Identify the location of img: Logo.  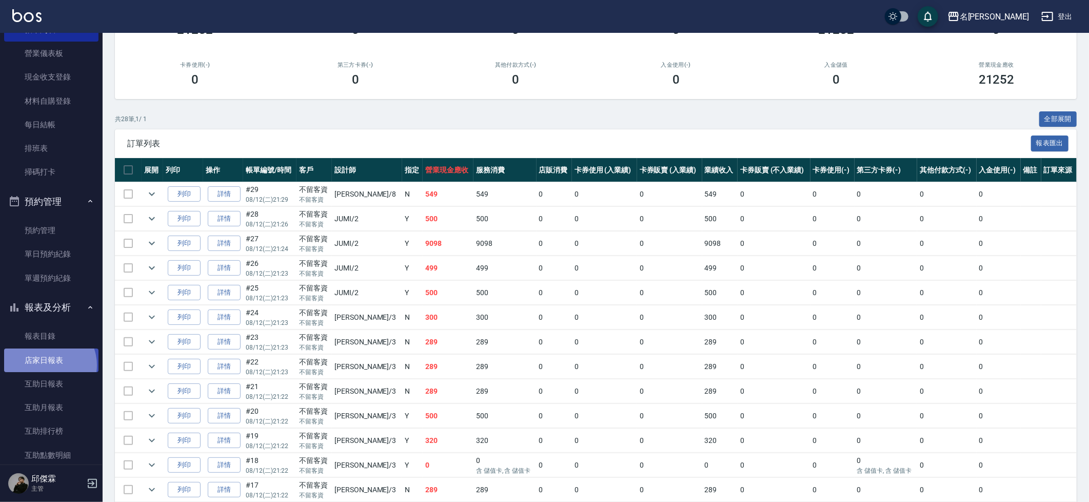
(27, 15).